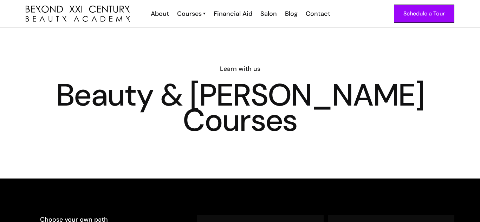 This screenshot has height=222, width=480. What do you see at coordinates (317, 14) in the screenshot?
I see `a: Contact` at bounding box center [317, 14].